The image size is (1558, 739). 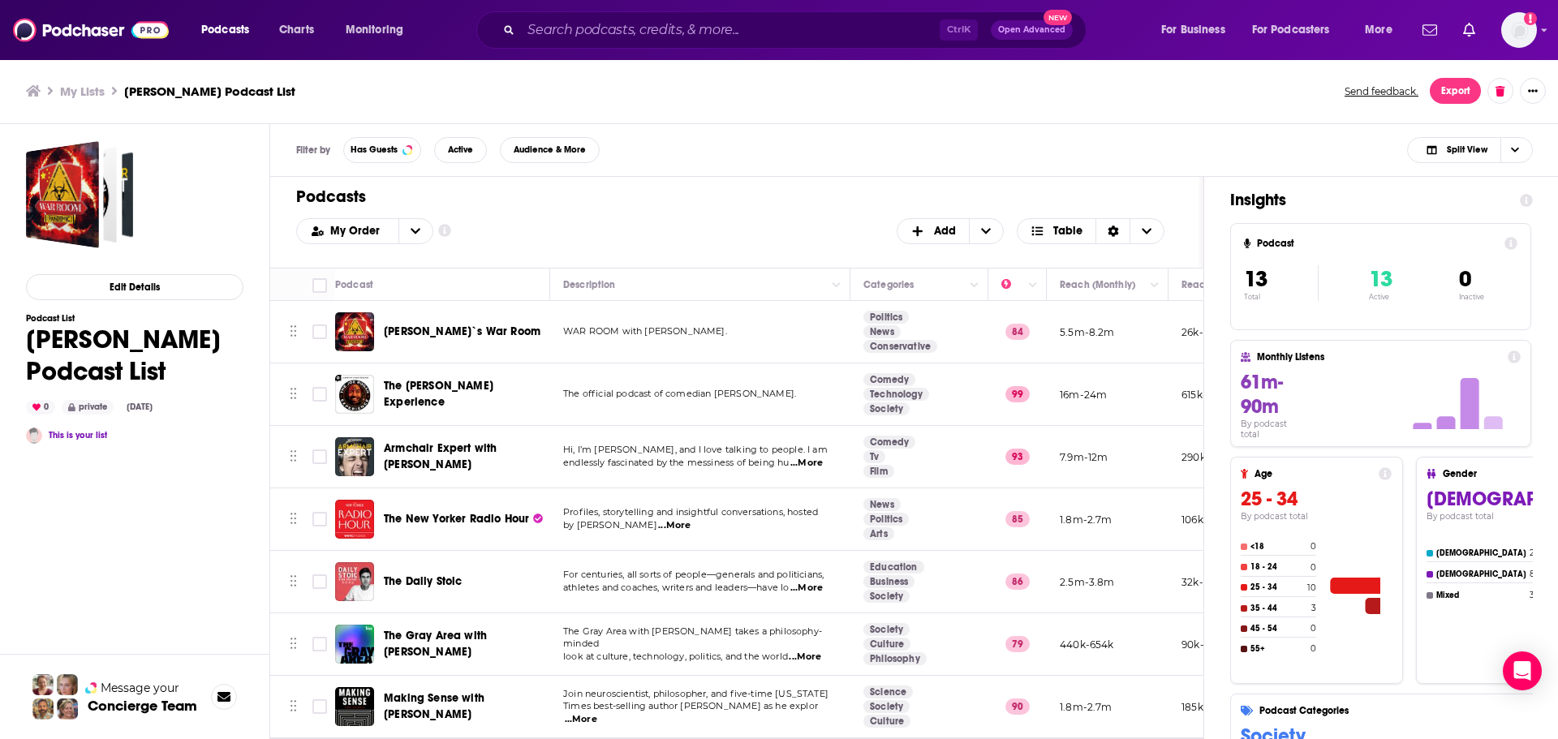 What do you see at coordinates (886, 317) in the screenshot?
I see `a: Politics` at bounding box center [886, 317].